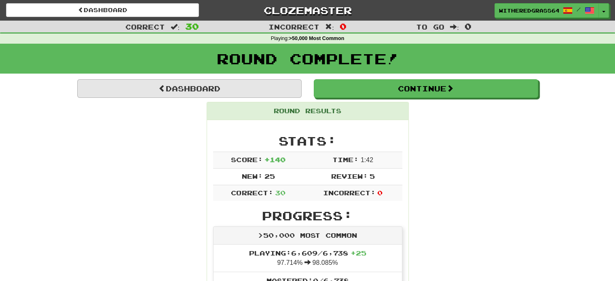 Image resolution: width=615 pixels, height=281 pixels. What do you see at coordinates (308, 258) in the screenshot?
I see `li: 97.714% 98.085%` at bounding box center [308, 258].